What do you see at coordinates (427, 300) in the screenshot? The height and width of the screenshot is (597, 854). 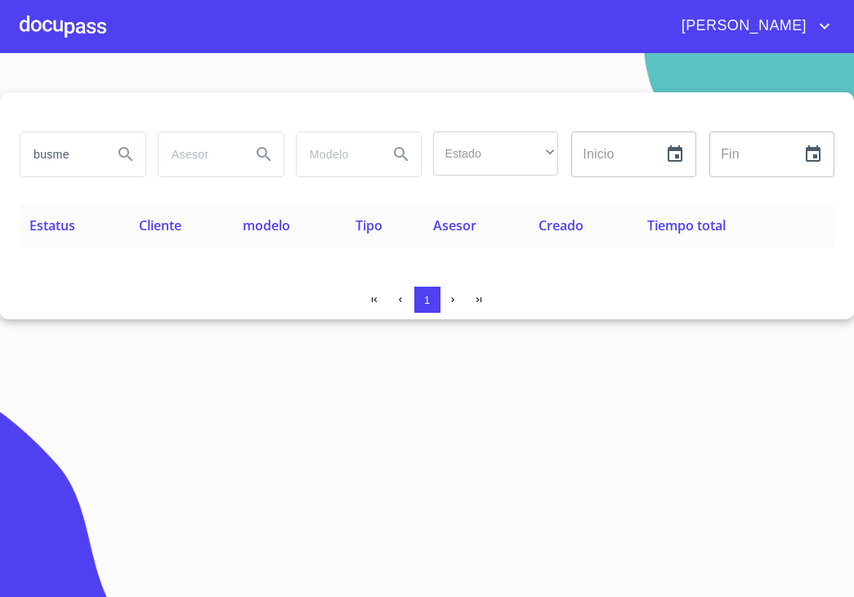 I see `button: 1` at bounding box center [427, 300].